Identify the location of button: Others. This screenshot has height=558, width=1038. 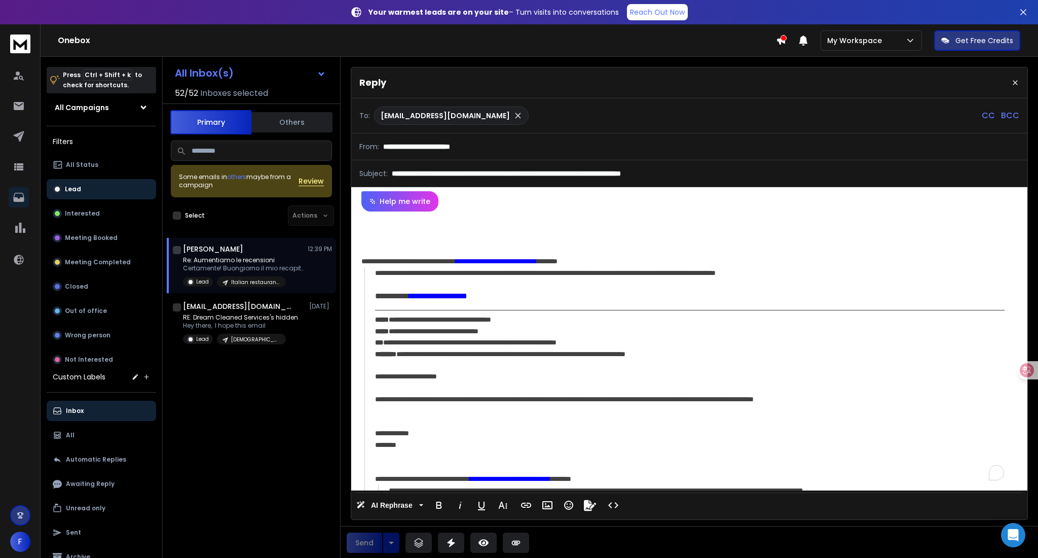
(292, 122).